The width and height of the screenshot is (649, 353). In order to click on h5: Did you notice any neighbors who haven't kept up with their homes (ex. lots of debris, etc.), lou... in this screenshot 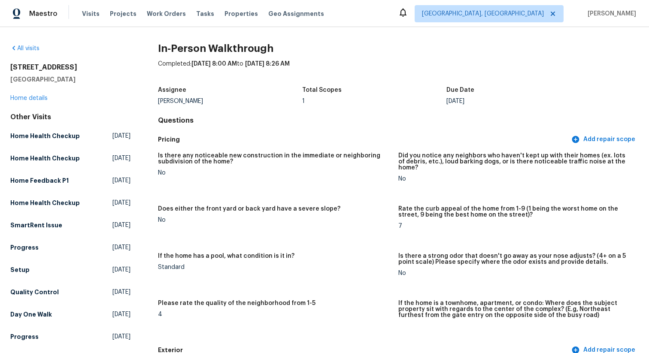, I will do `click(515, 162)`.